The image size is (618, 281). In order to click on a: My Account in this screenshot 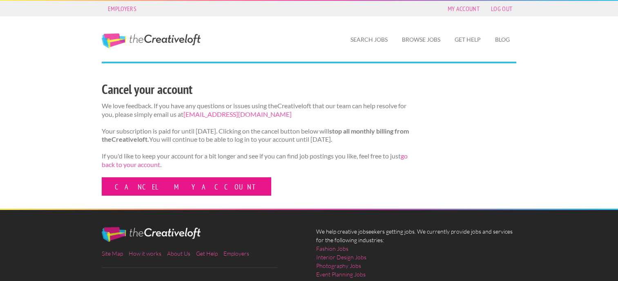, I will do `click(464, 9)`.